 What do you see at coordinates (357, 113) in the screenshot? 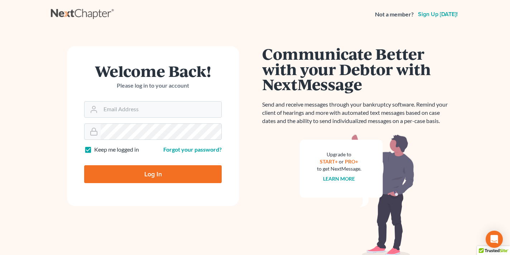
I see `p: Send and receive messages through your bankruptcy software. Remind your client of hearings and mo...` at bounding box center [357, 113].